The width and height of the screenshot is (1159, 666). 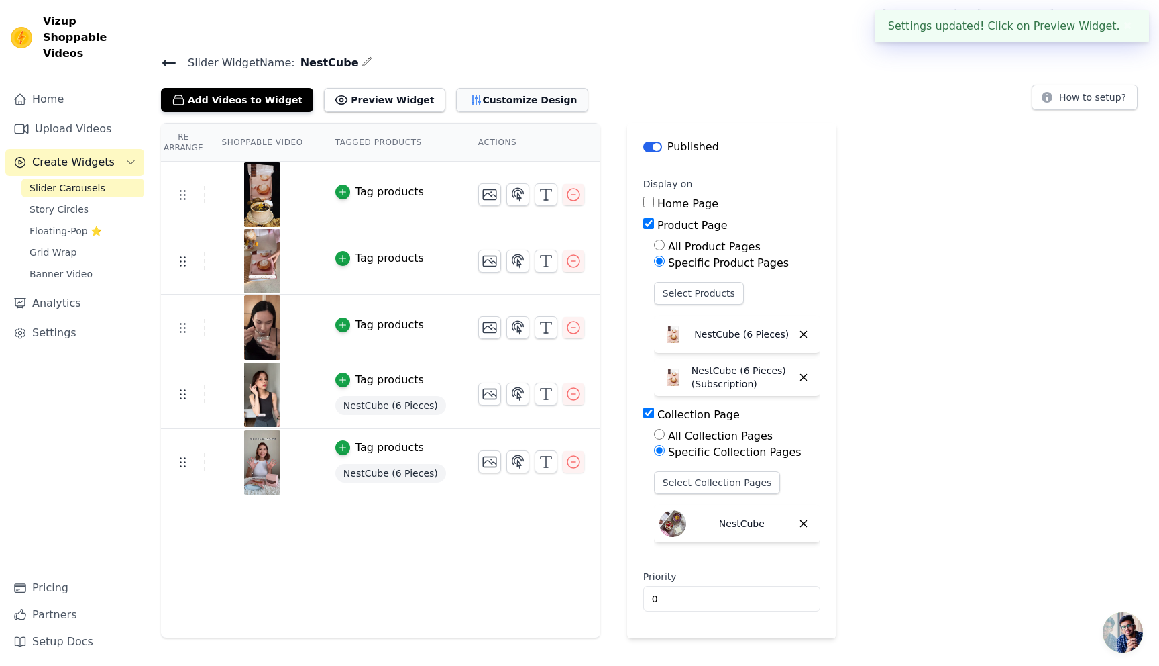 I want to click on p: NestCube, so click(x=742, y=523).